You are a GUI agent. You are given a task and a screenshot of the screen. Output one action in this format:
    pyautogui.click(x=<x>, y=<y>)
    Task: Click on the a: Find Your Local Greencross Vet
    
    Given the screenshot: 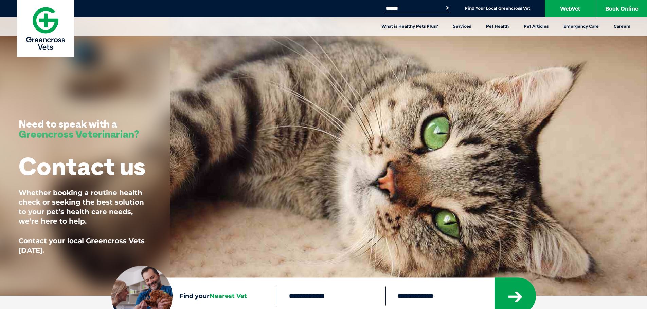 What is the action you would take?
    pyautogui.click(x=497, y=8)
    